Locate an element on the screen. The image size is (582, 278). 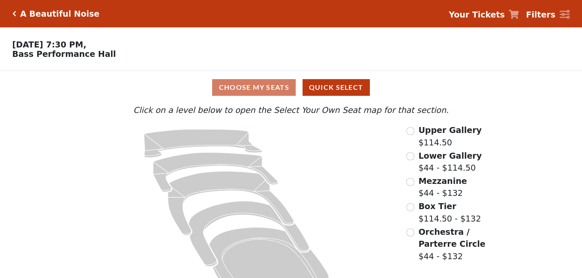
label: $114.50 - $132 is located at coordinates (449, 212).